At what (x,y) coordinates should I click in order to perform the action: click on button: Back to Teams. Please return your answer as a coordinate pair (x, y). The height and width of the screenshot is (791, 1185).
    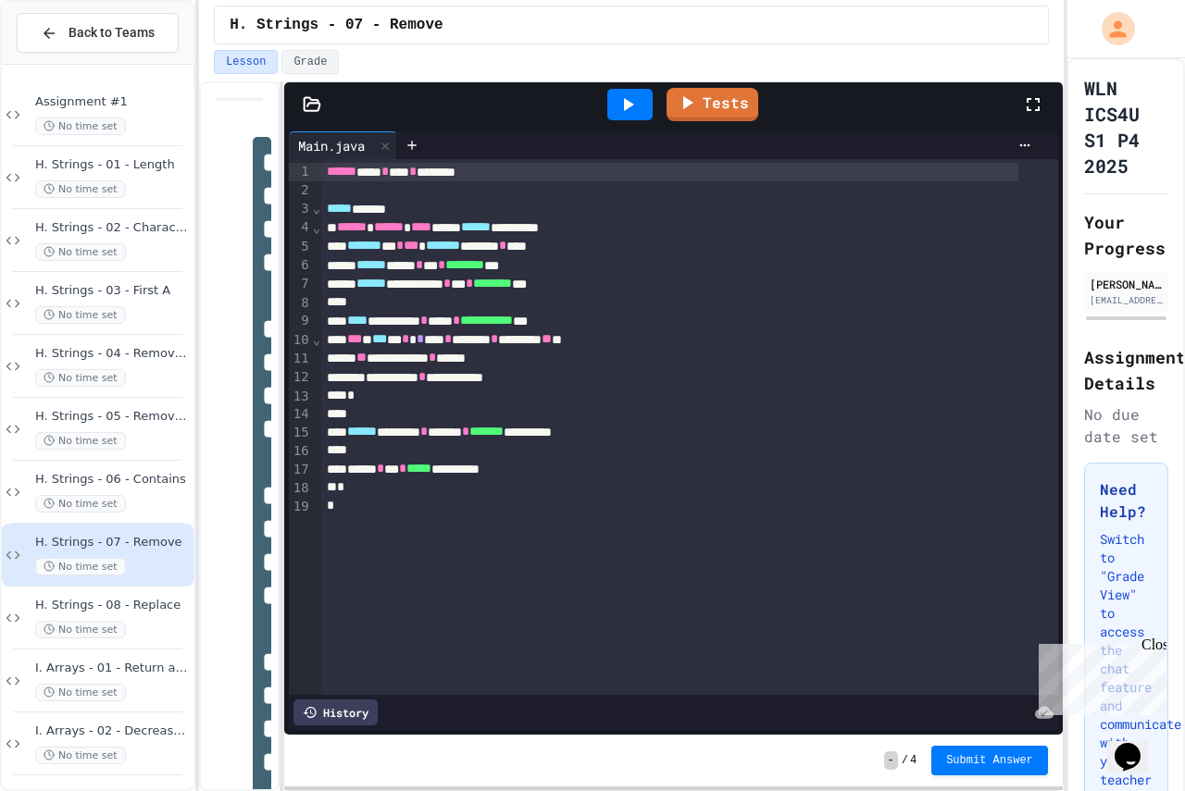
    Looking at the image, I should click on (97, 32).